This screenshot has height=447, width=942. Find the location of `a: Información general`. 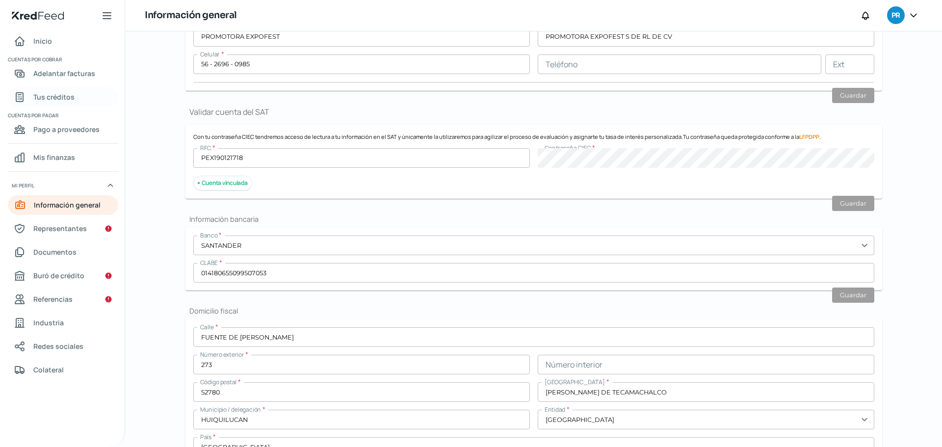

a: Información general is located at coordinates (63, 205).